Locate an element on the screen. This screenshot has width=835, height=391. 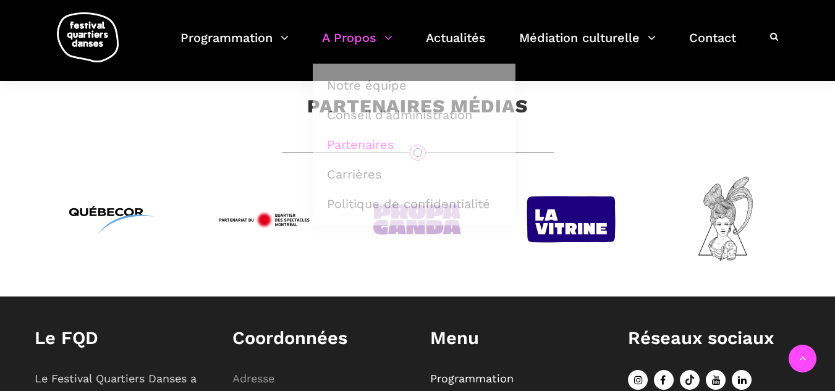
span: Adresse is located at coordinates (253, 378).